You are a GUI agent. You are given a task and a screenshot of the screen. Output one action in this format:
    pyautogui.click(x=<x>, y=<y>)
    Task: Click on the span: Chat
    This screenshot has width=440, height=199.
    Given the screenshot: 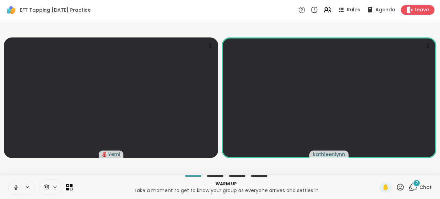 What is the action you would take?
    pyautogui.click(x=425, y=187)
    